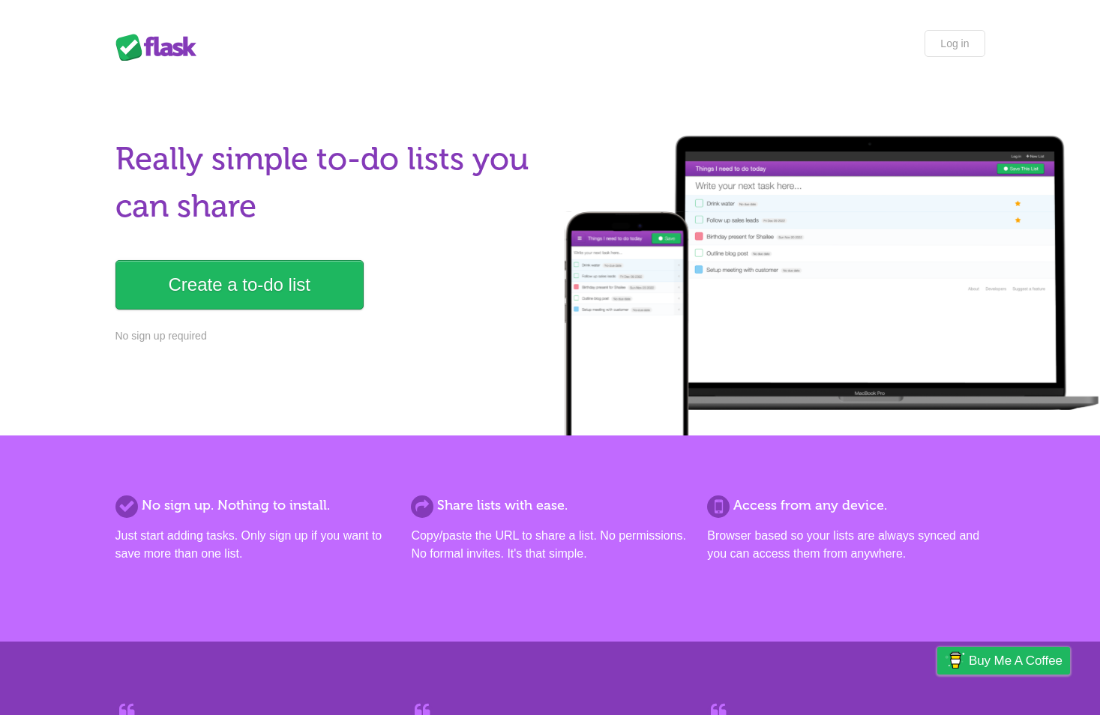 Image resolution: width=1100 pixels, height=715 pixels. Describe the element at coordinates (550, 505) in the screenshot. I see `h2: Share lists with ease.` at that location.